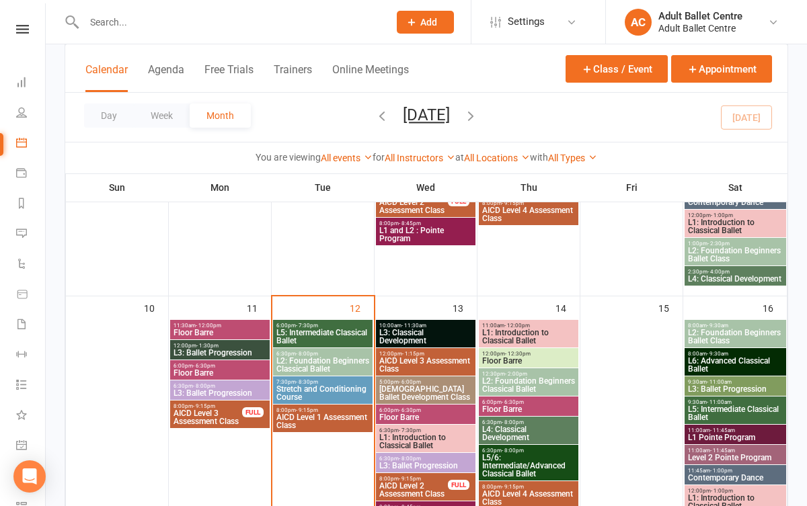 This screenshot has height=506, width=807. I want to click on div: Adult Ballet Centre, so click(700, 28).